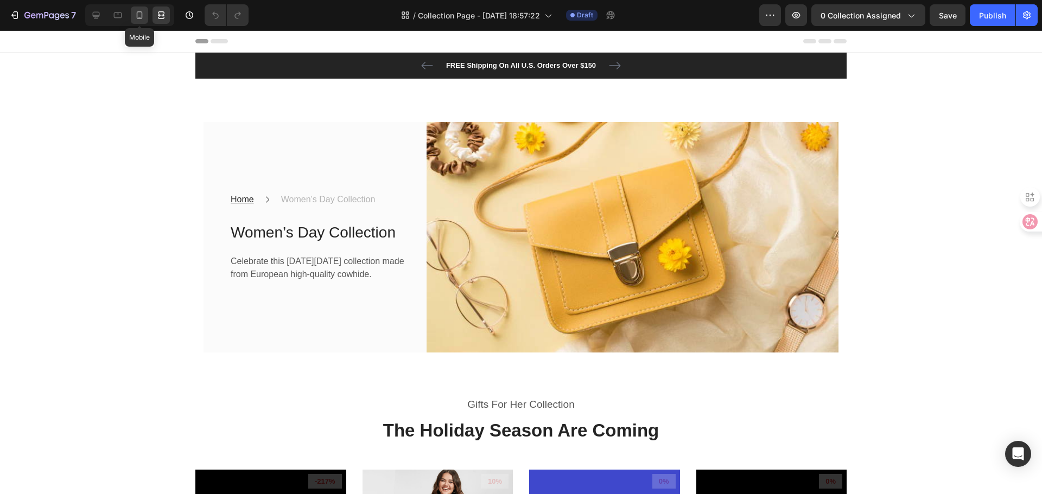 The image size is (1042, 494). What do you see at coordinates (993, 15) in the screenshot?
I see `button: Publish` at bounding box center [993, 15].